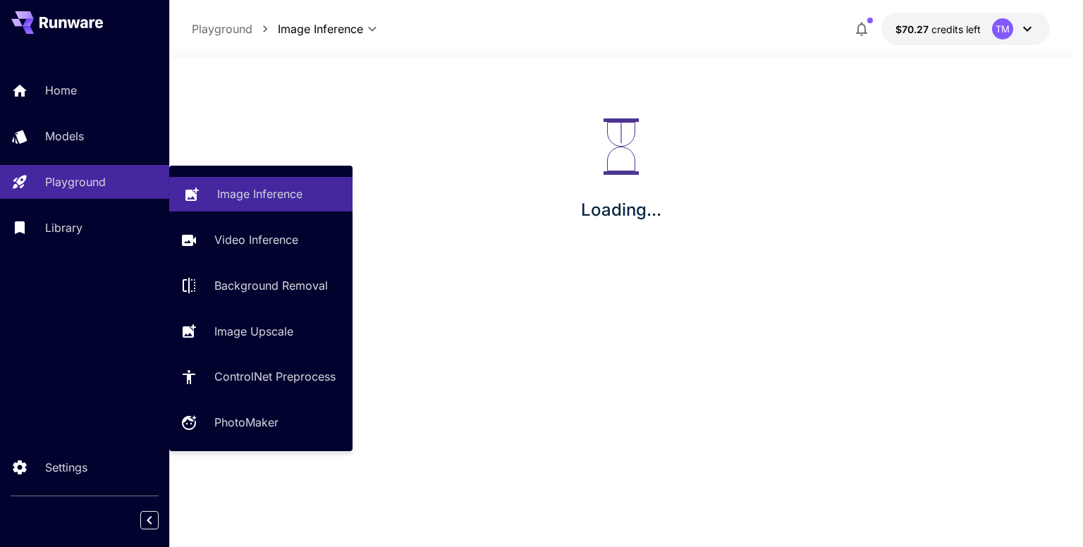 The height and width of the screenshot is (547, 1083). Describe the element at coordinates (271, 286) in the screenshot. I see `p: Background Removal` at that location.